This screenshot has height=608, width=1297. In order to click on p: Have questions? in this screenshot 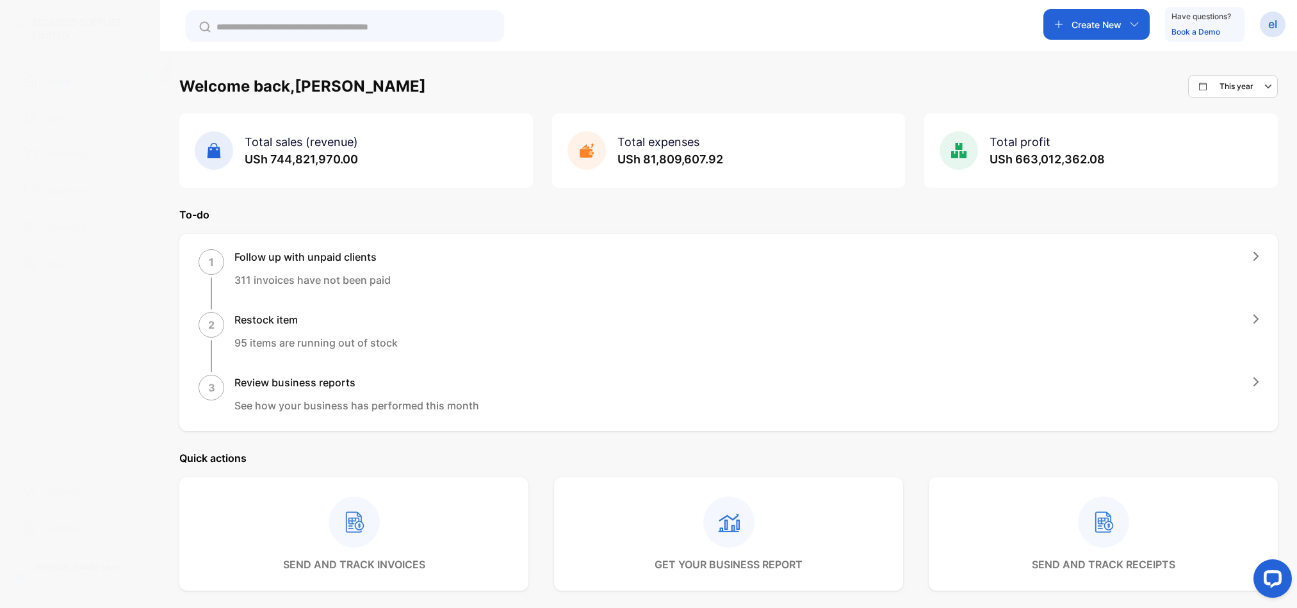, I will do `click(1201, 17)`.